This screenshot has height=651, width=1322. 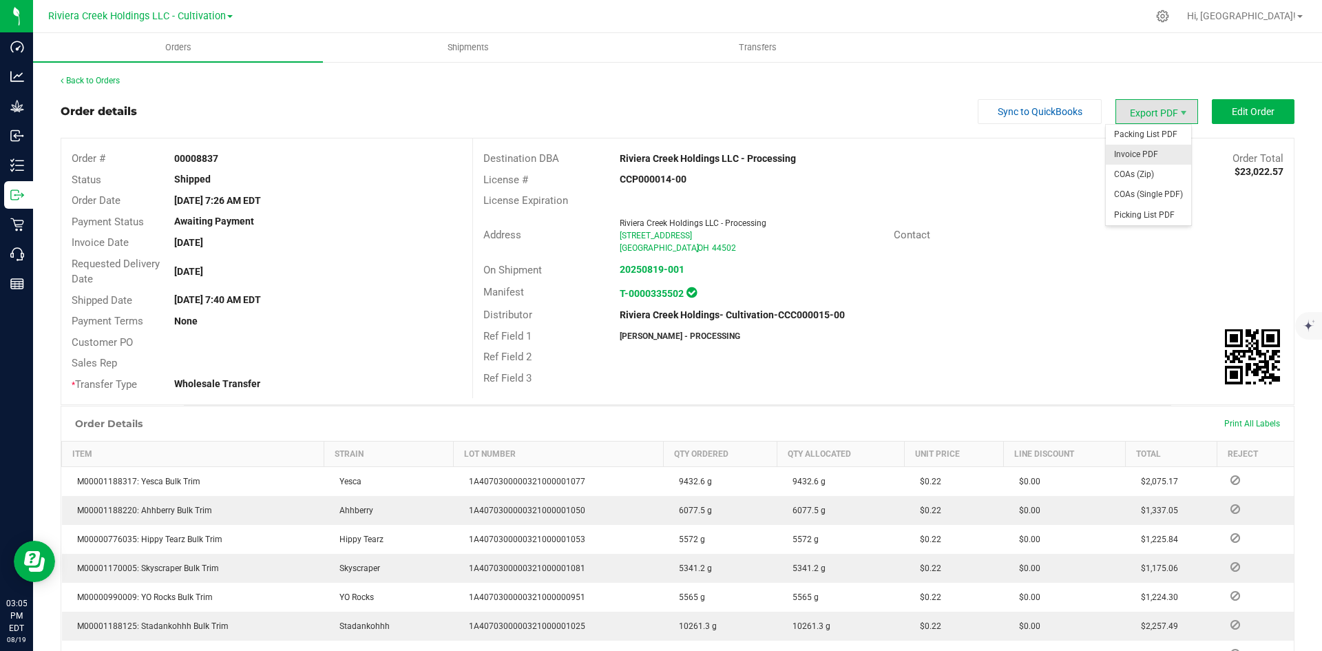 I want to click on span: 44502, so click(x=724, y=248).